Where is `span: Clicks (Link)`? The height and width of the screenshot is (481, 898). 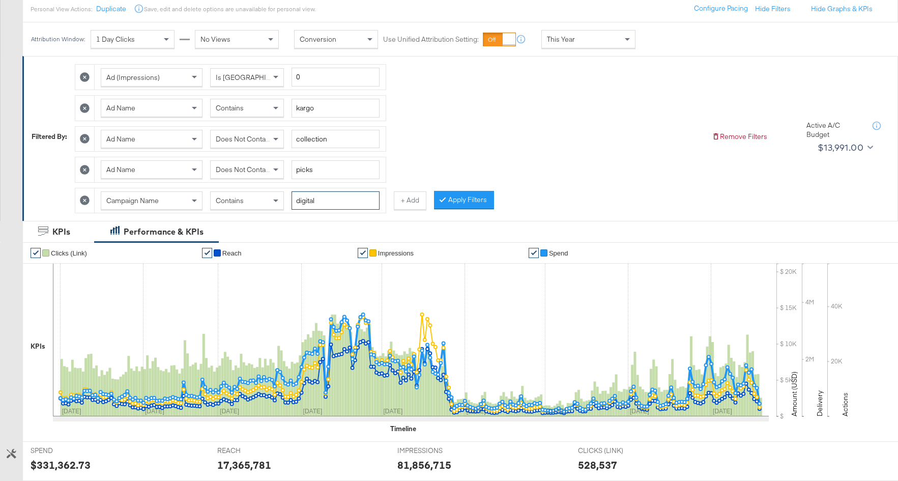 span: Clicks (Link) is located at coordinates (69, 253).